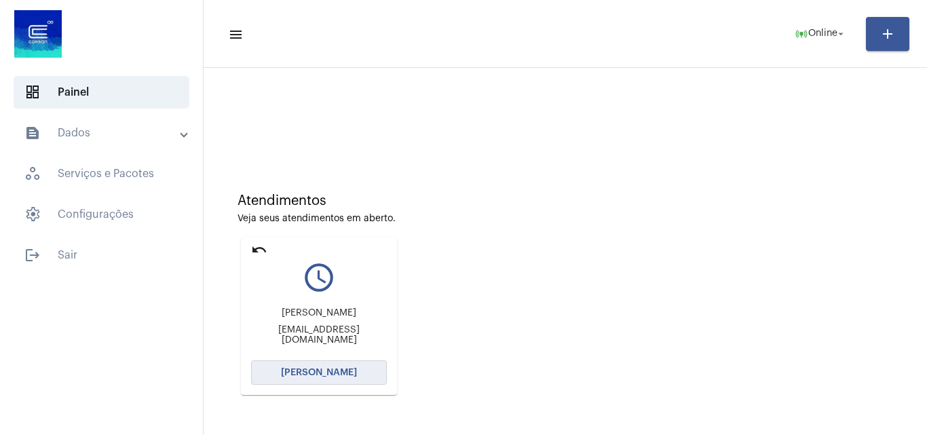  What do you see at coordinates (822, 34) in the screenshot?
I see `span: Online` at bounding box center [822, 34].